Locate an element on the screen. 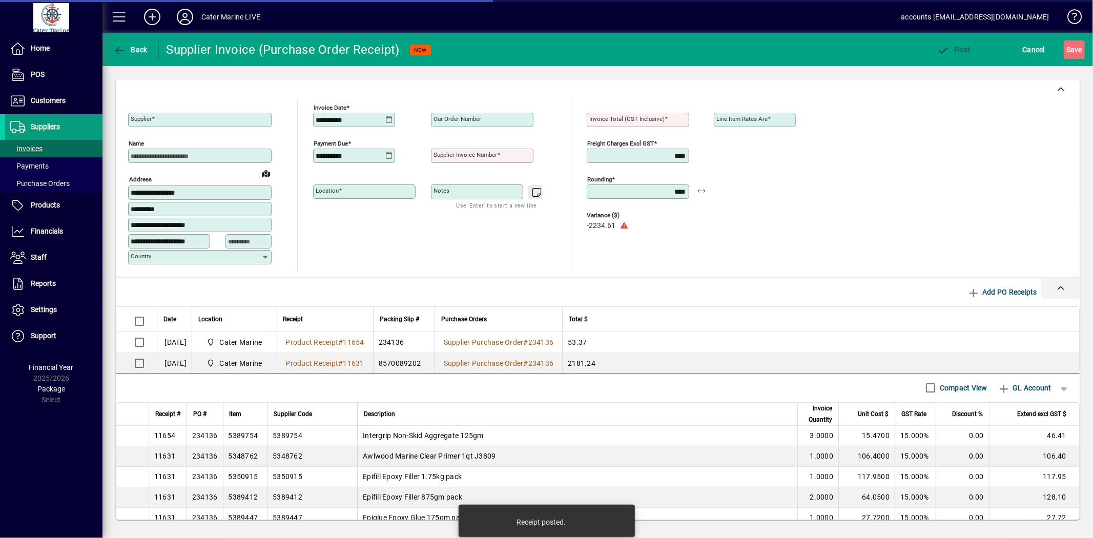  td: 106.40 is located at coordinates (1034, 457).